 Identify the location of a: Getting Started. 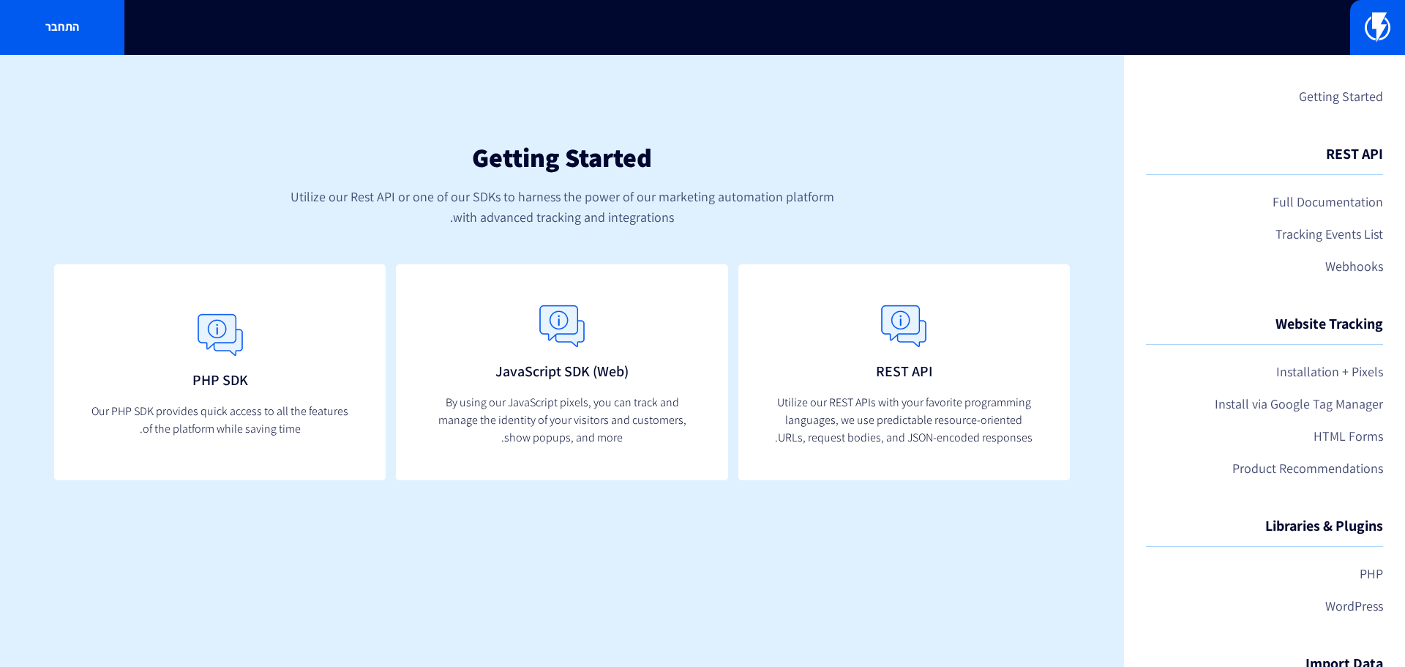
(1264, 97).